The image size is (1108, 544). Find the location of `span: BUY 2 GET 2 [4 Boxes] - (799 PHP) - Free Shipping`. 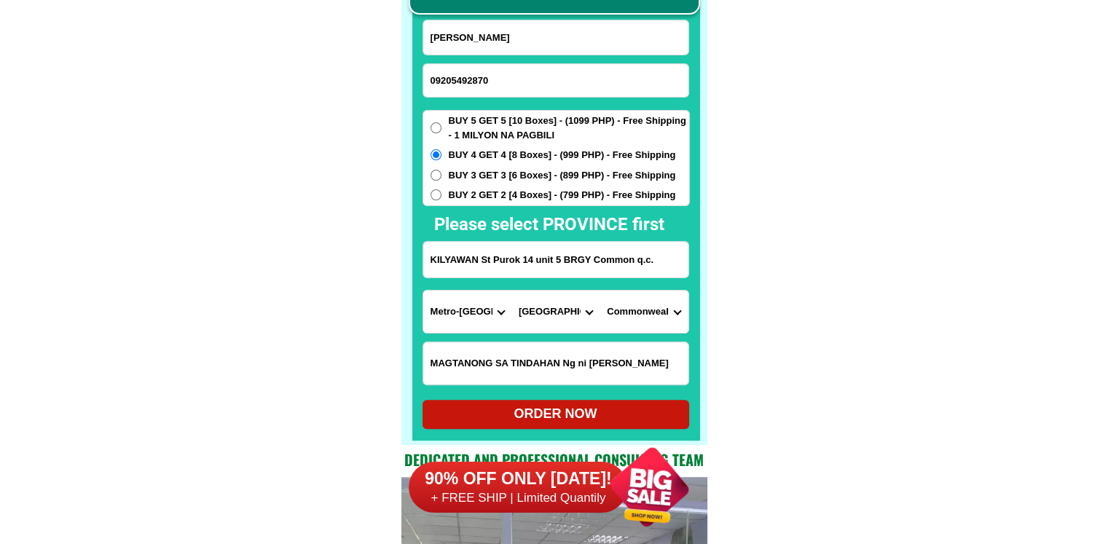

span: BUY 2 GET 2 [4 Boxes] - (799 PHP) - Free Shipping is located at coordinates (563, 195).